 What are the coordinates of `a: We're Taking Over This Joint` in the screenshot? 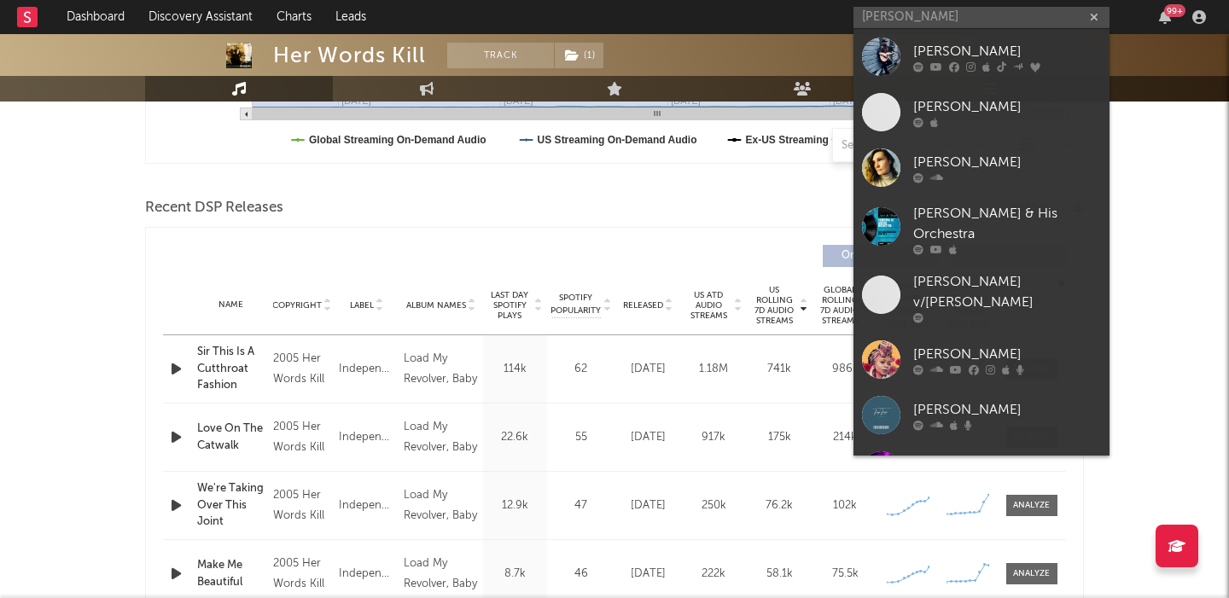 It's located at (230, 505).